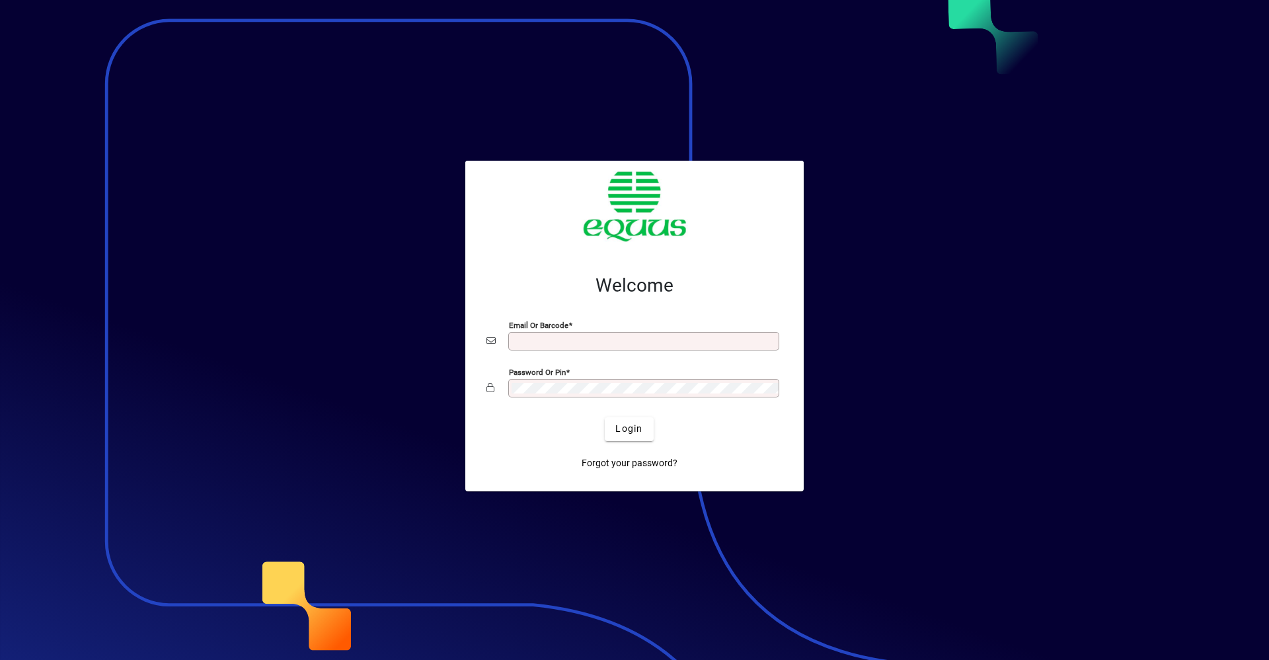 This screenshot has height=660, width=1269. What do you see at coordinates (629, 428) in the screenshot?
I see `span: Login` at bounding box center [629, 428].